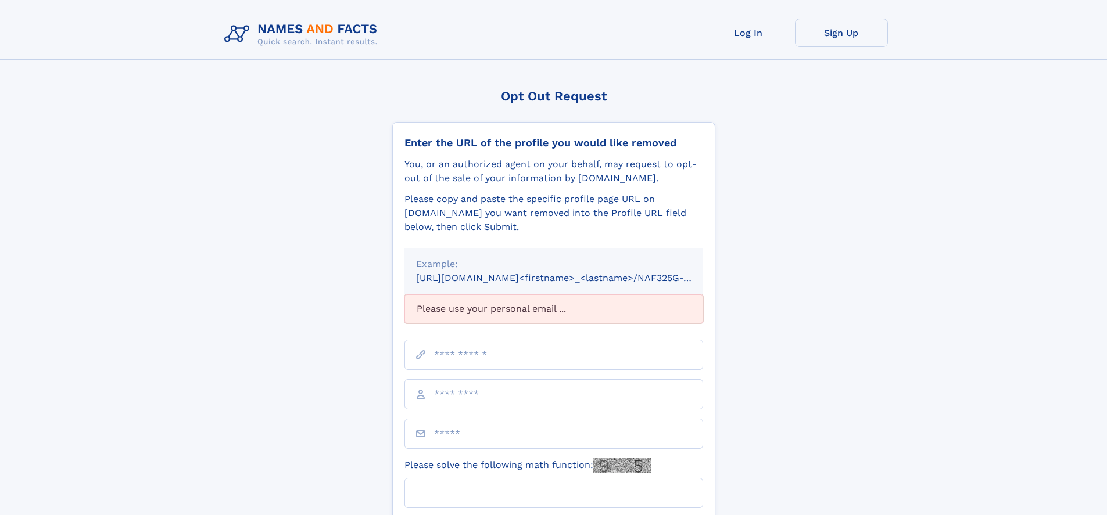  What do you see at coordinates (748, 33) in the screenshot?
I see `a: Log In` at bounding box center [748, 33].